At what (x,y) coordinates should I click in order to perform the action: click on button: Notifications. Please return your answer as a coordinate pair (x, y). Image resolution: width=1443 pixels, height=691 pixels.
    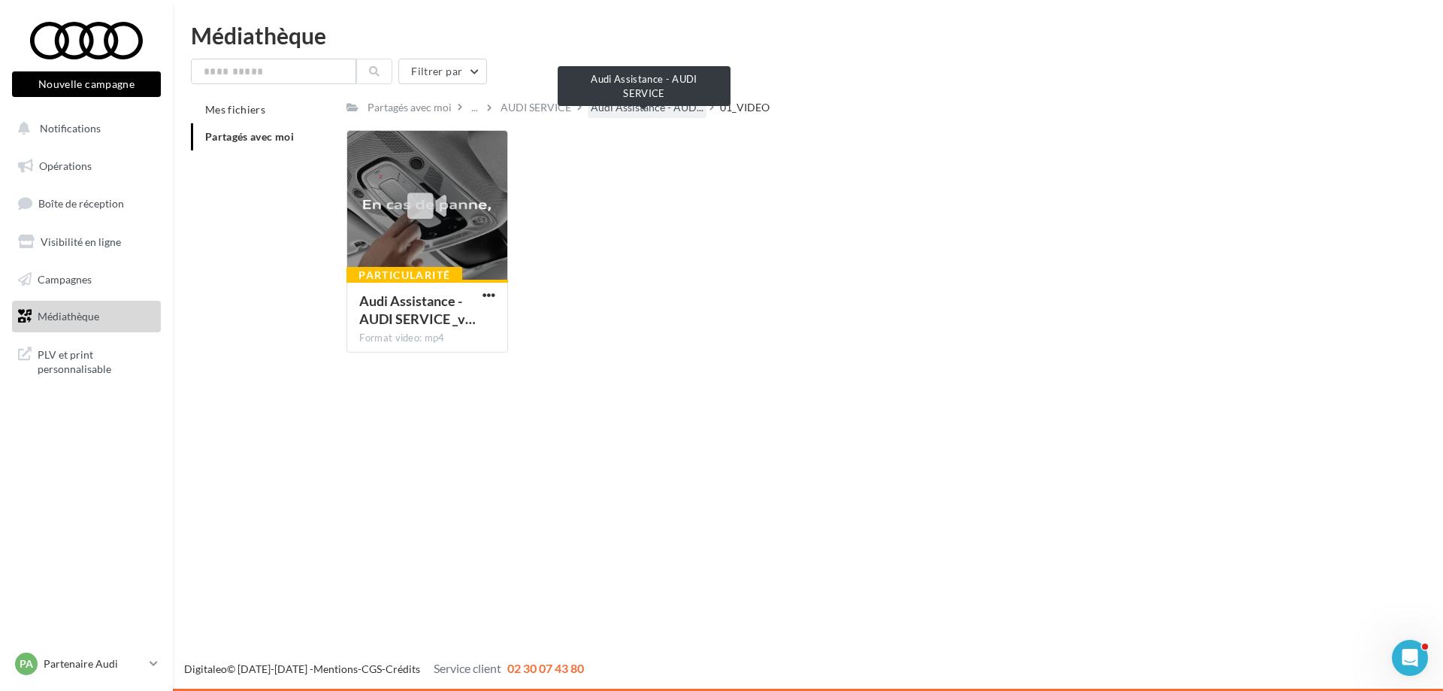
    Looking at the image, I should click on (83, 128).